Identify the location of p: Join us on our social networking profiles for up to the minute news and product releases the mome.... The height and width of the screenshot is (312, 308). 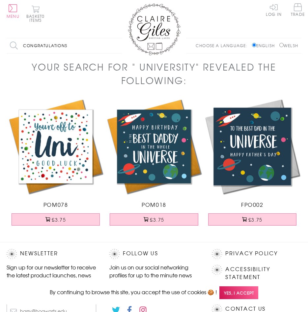
(154, 279).